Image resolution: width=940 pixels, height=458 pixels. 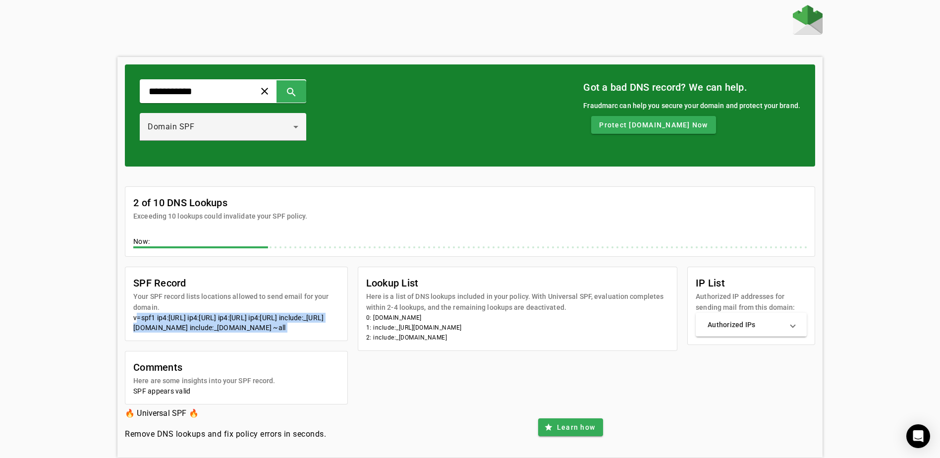 What do you see at coordinates (808, 20) in the screenshot?
I see `img: Fraudmarc Logo` at bounding box center [808, 20].